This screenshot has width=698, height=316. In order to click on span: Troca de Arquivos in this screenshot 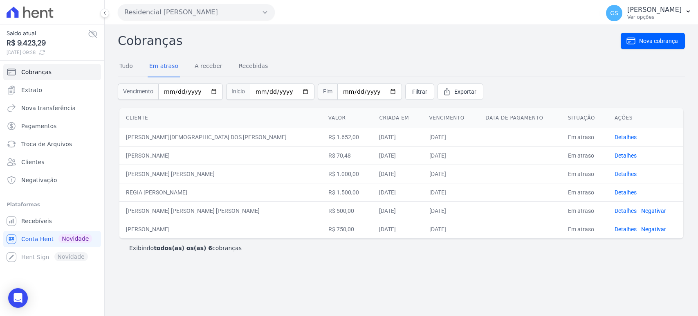, I will do `click(47, 144)`.